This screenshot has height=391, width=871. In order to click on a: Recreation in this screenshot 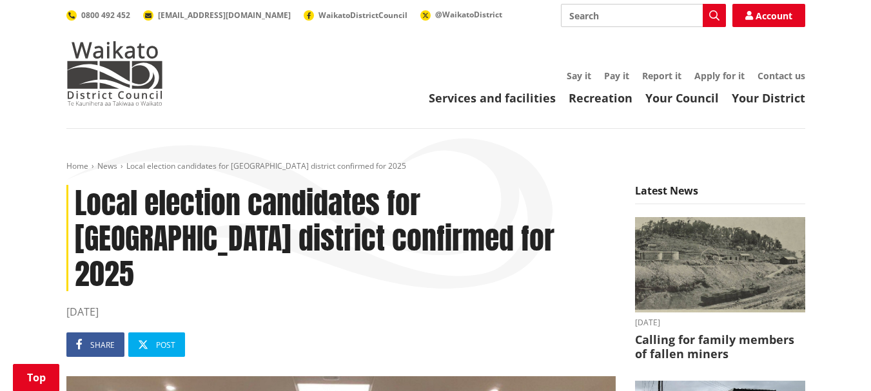, I will do `click(600, 98)`.